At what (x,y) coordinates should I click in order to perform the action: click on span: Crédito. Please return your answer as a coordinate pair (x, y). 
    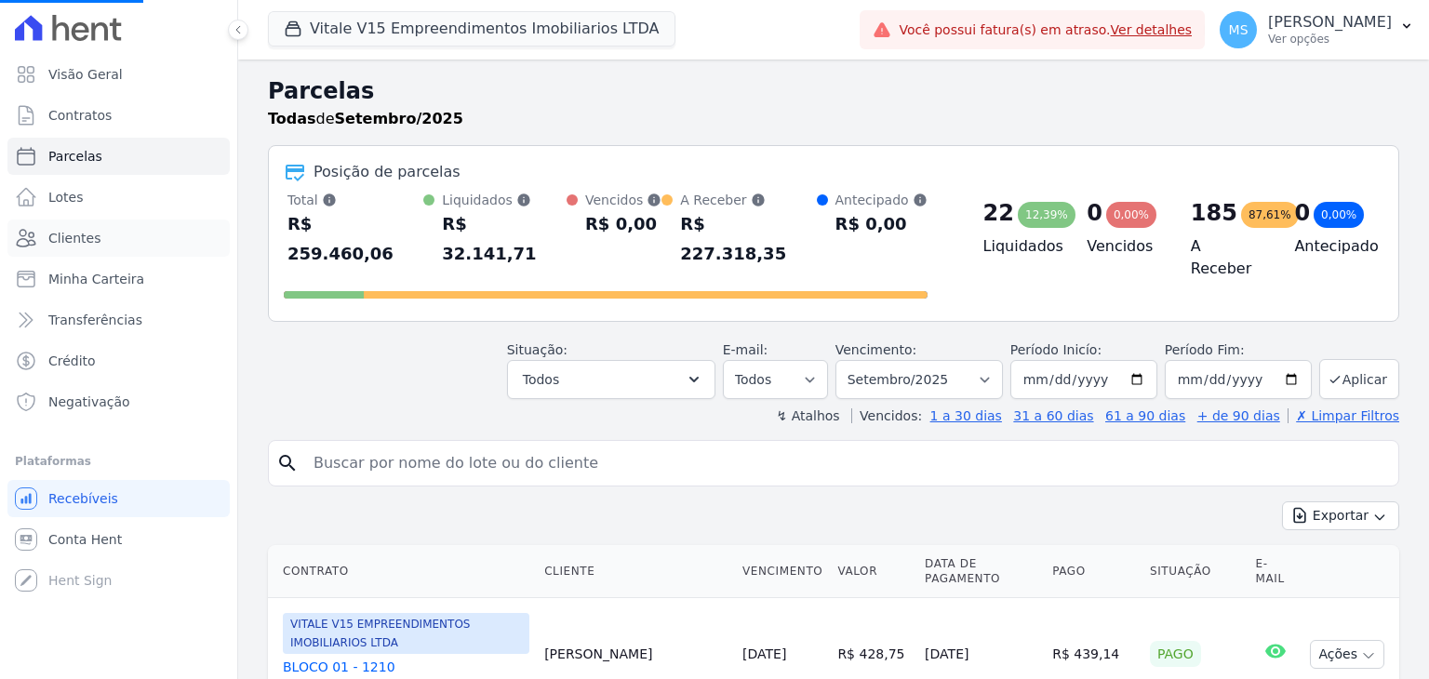
    Looking at the image, I should click on (72, 361).